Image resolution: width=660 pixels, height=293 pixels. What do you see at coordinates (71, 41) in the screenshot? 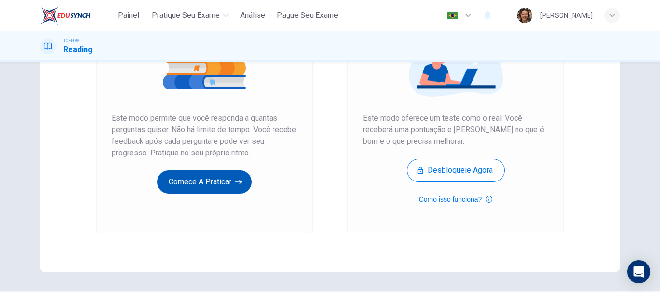
I see `span: TOEFL®` at bounding box center [71, 41].